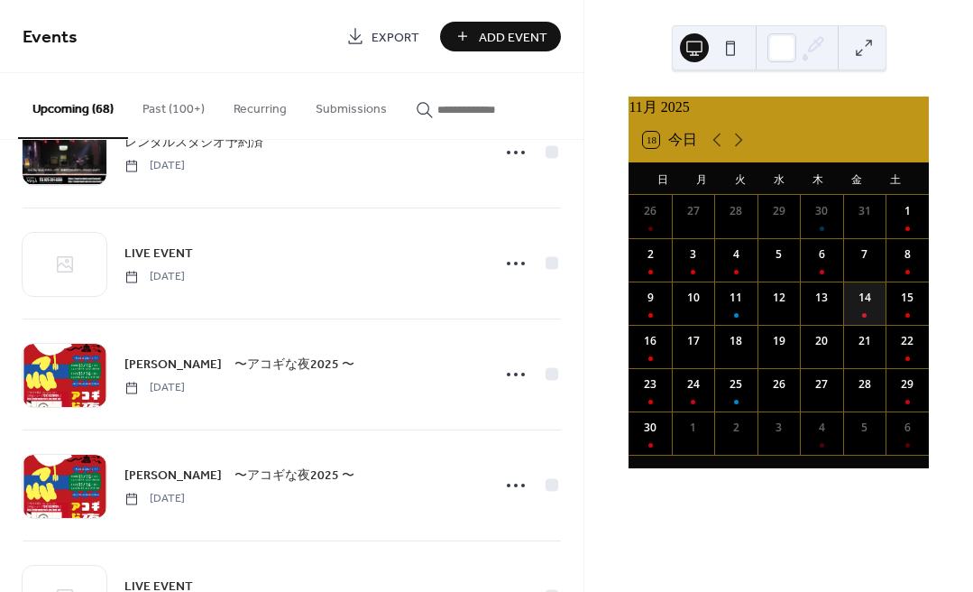  Describe the element at coordinates (395, 37) in the screenshot. I see `span: Export` at that location.